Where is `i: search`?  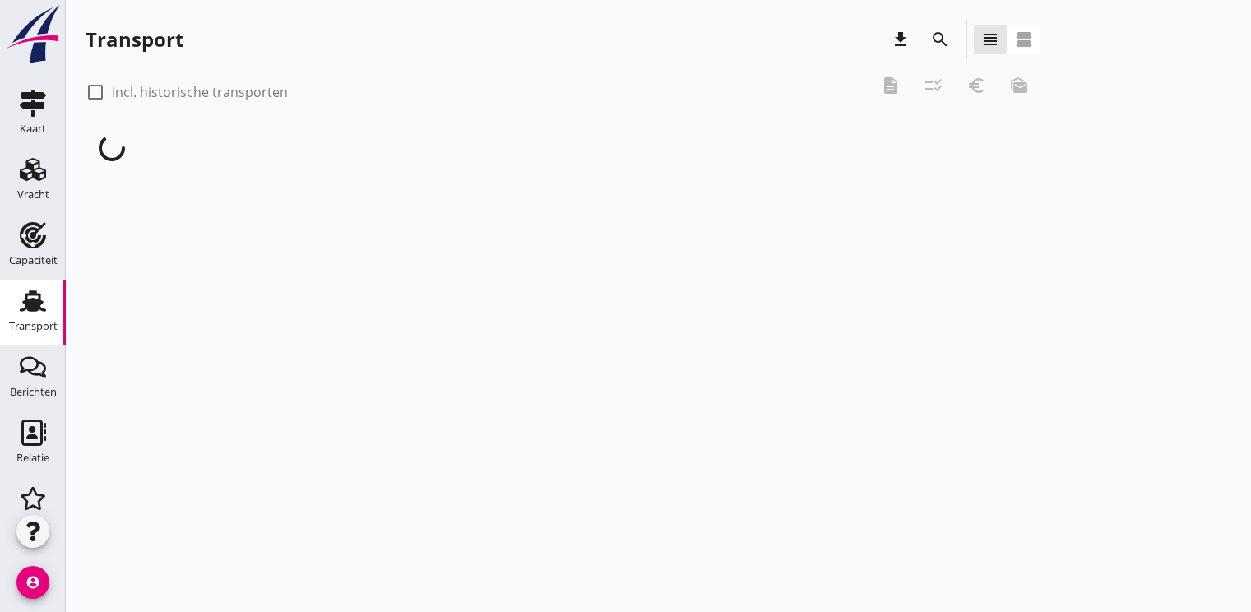
i: search is located at coordinates (940, 39).